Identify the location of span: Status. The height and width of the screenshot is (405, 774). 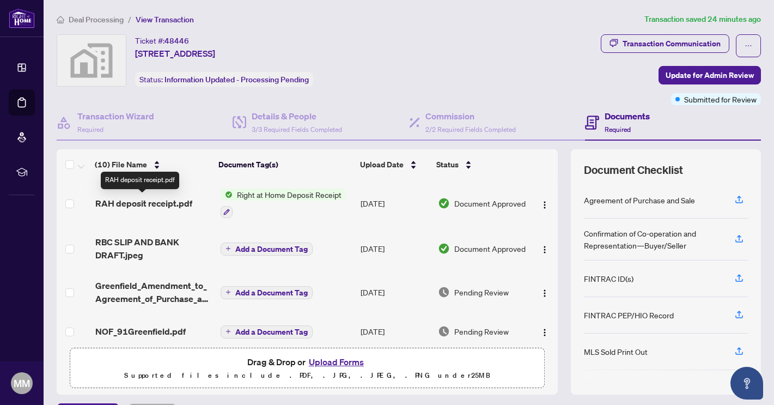
(447, 165).